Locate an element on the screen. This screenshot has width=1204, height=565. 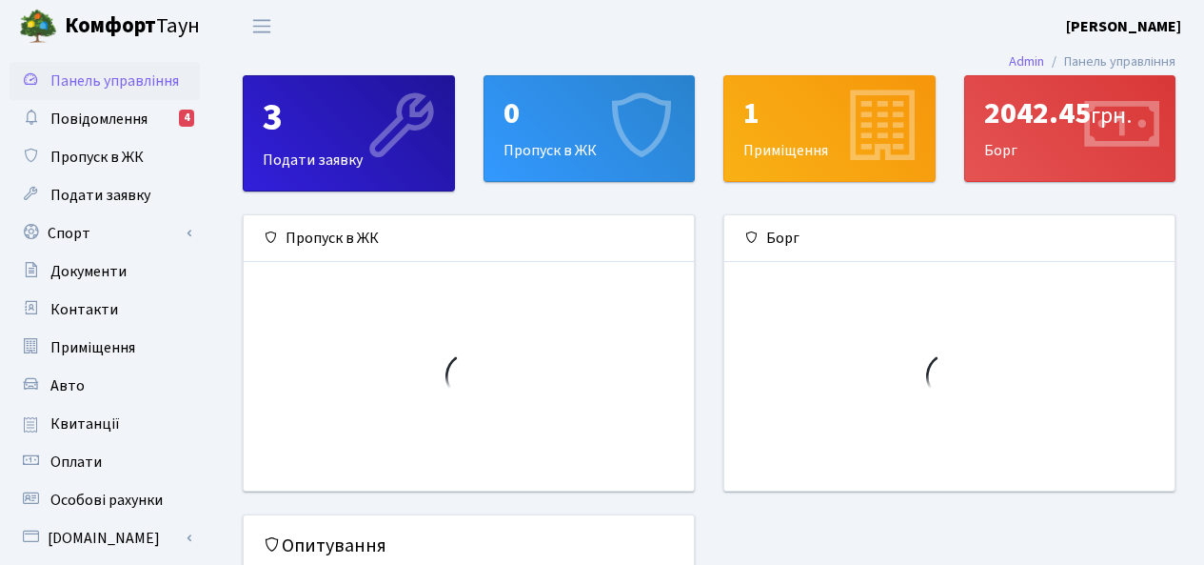
a: 3Подати заявку is located at coordinates (348, 133).